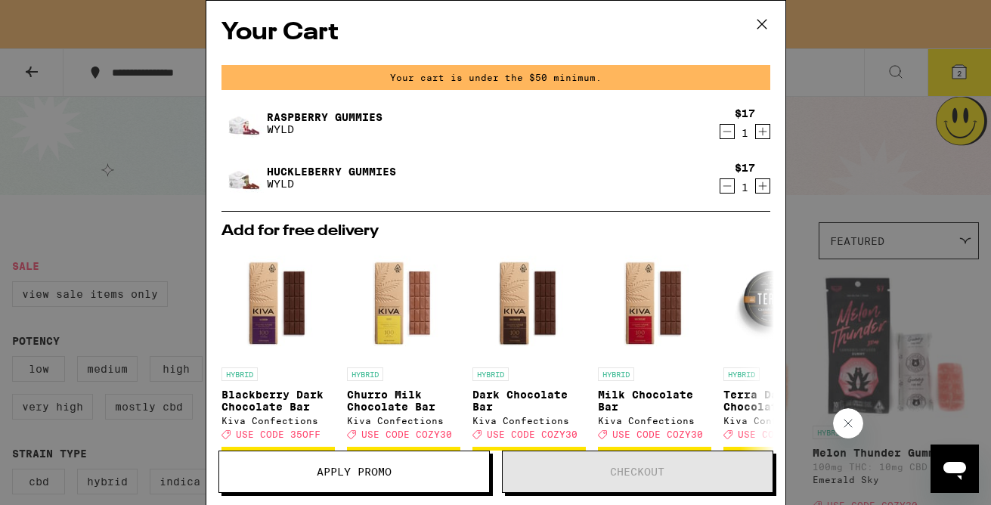  I want to click on p: Milk Chocolate Bar, so click(655, 401).